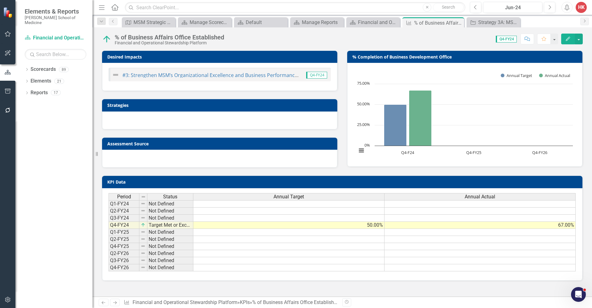 This screenshot has width=592, height=308. What do you see at coordinates (289, 225) in the screenshot?
I see `td: 50.00%` at bounding box center [289, 225].